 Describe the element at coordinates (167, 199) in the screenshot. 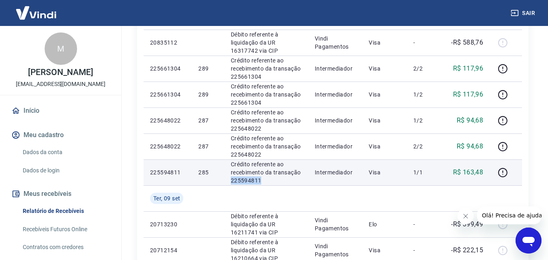

I see `span: Ter, 09 set` at that location.